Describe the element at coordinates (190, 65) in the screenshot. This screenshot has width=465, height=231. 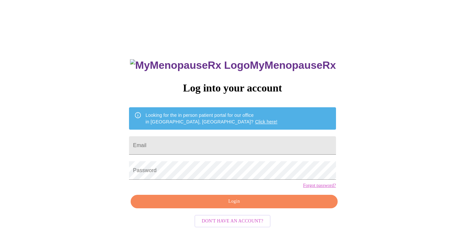
I see `img: MyMenopauseRx Logo` at that location.